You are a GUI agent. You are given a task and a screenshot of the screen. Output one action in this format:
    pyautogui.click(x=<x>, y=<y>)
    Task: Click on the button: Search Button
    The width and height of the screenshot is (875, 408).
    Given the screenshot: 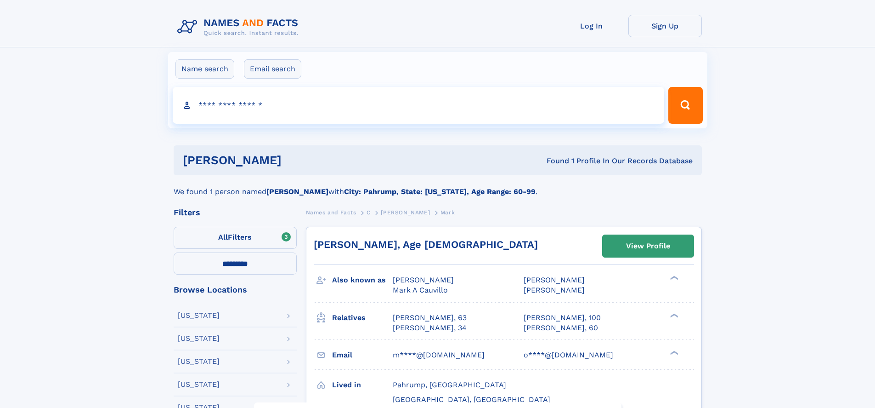 What is the action you would take?
    pyautogui.click(x=686, y=105)
    